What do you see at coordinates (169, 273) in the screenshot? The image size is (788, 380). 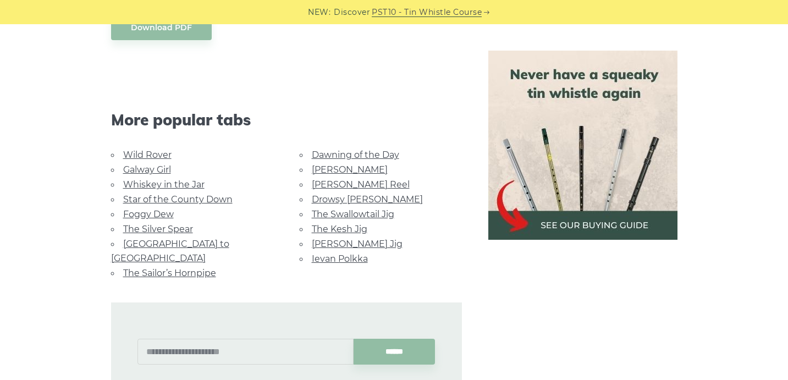 I see `a: The Sailor’s Hornpipe` at bounding box center [169, 273].